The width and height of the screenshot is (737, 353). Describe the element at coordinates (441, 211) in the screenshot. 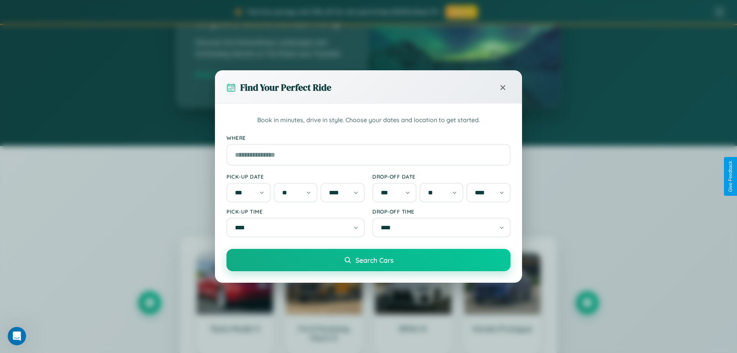

I see `label: Drop-off Time` at that location.